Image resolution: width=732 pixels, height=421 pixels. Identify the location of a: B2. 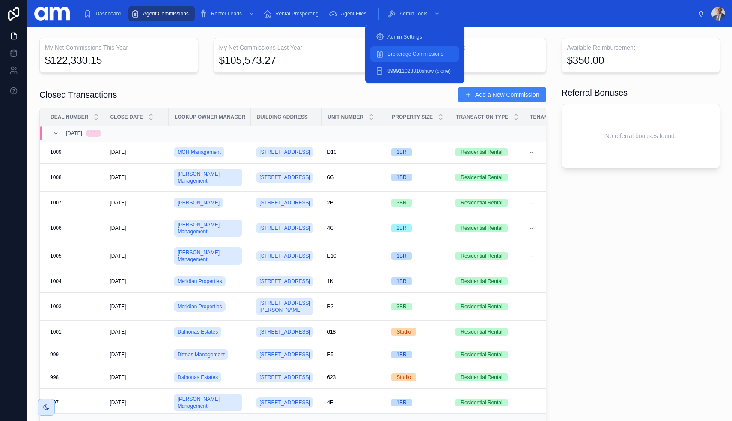
(354, 306).